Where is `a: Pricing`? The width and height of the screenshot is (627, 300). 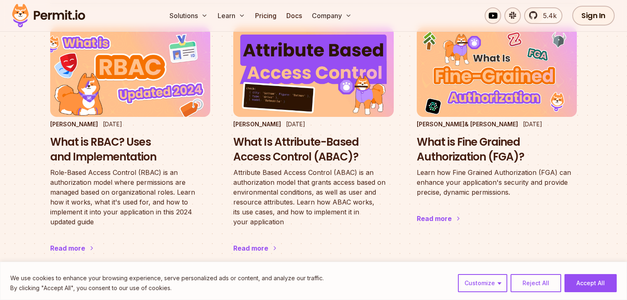 a: Pricing is located at coordinates (266, 16).